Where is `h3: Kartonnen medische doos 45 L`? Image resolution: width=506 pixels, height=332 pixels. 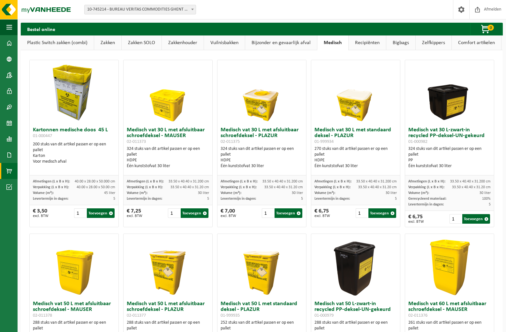
h3: Kartonnen medische doos 45 L is located at coordinates (74, 134).